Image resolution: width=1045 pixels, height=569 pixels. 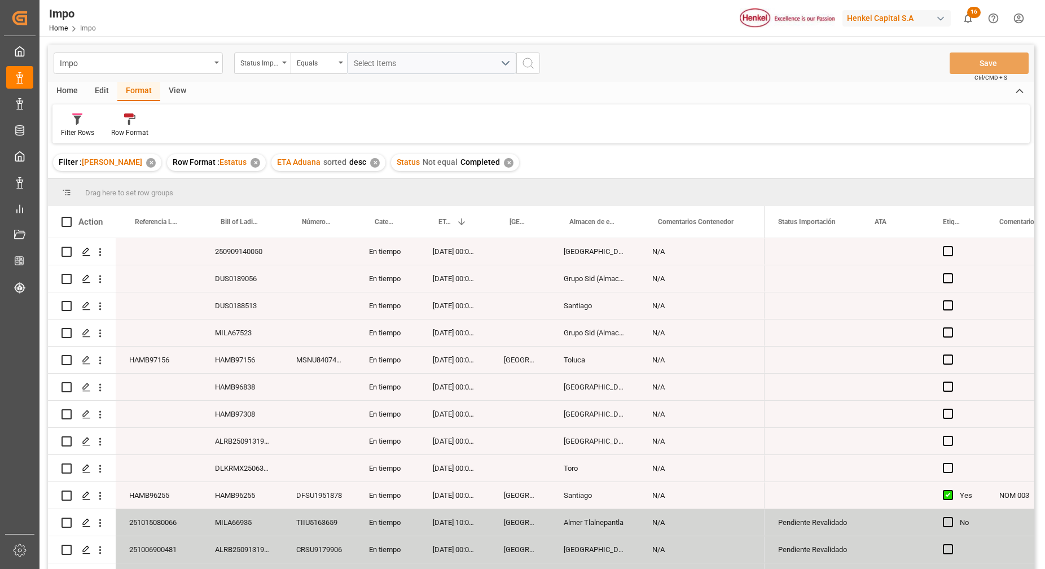 What do you see at coordinates (594, 522) in the screenshot?
I see `div: Almer Tlalnepantla` at bounding box center [594, 522].